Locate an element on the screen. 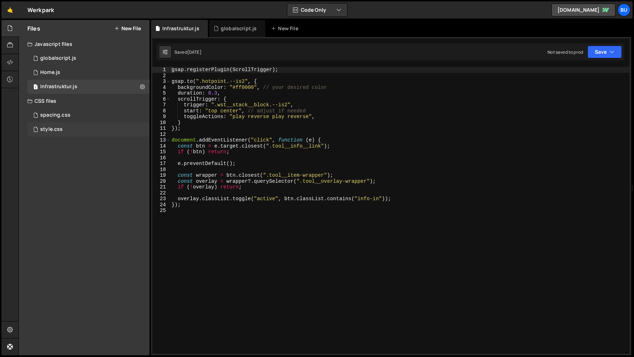 Image resolution: width=634 pixels, height=357 pixels. div: 17 is located at coordinates (161, 164).